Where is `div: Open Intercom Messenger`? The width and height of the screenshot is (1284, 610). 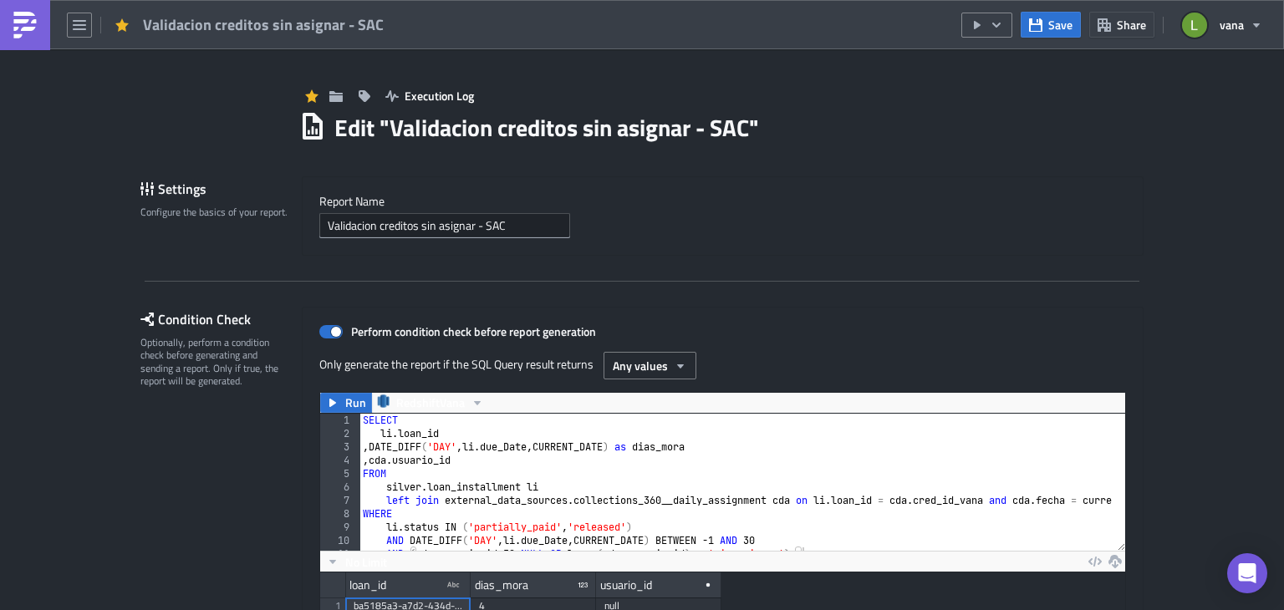 div: Open Intercom Messenger is located at coordinates (1248, 574).